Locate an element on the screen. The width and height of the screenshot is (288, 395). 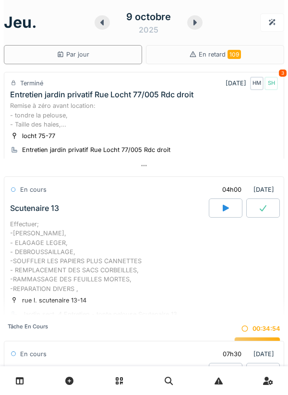
div: 2025 is located at coordinates (148, 30).